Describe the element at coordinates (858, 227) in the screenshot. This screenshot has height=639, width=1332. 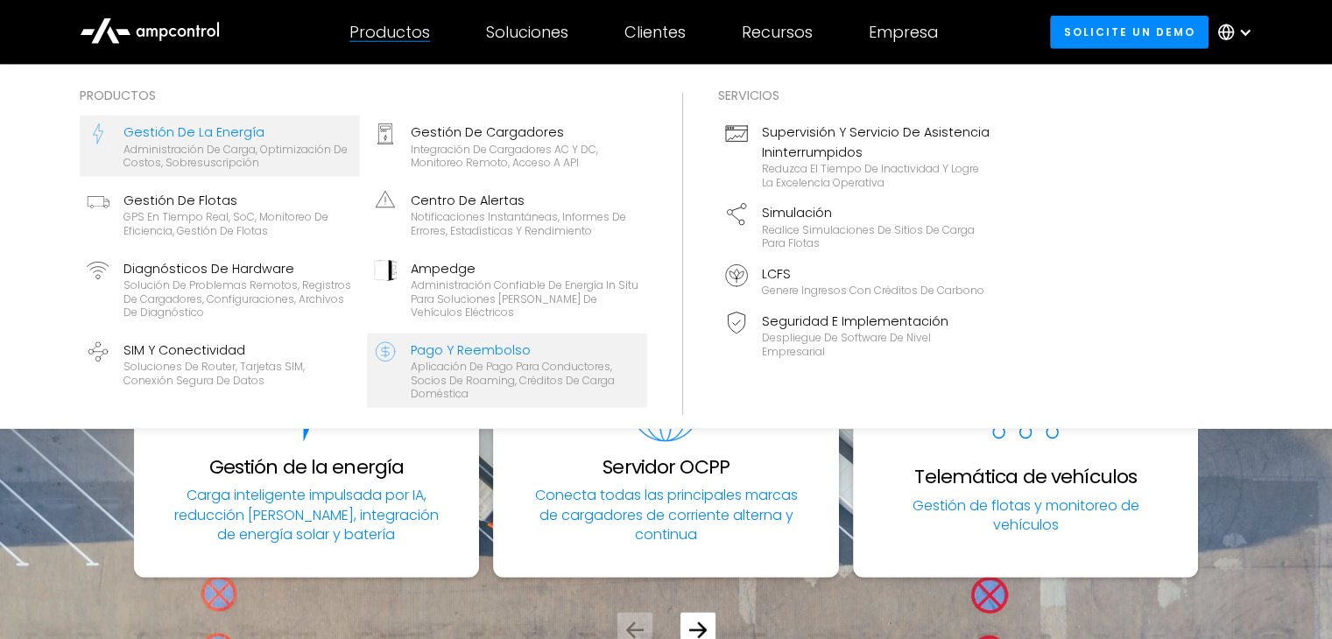
I see `a: SimulaciónRealice simulaciones de sitios de carga para flotas` at that location.